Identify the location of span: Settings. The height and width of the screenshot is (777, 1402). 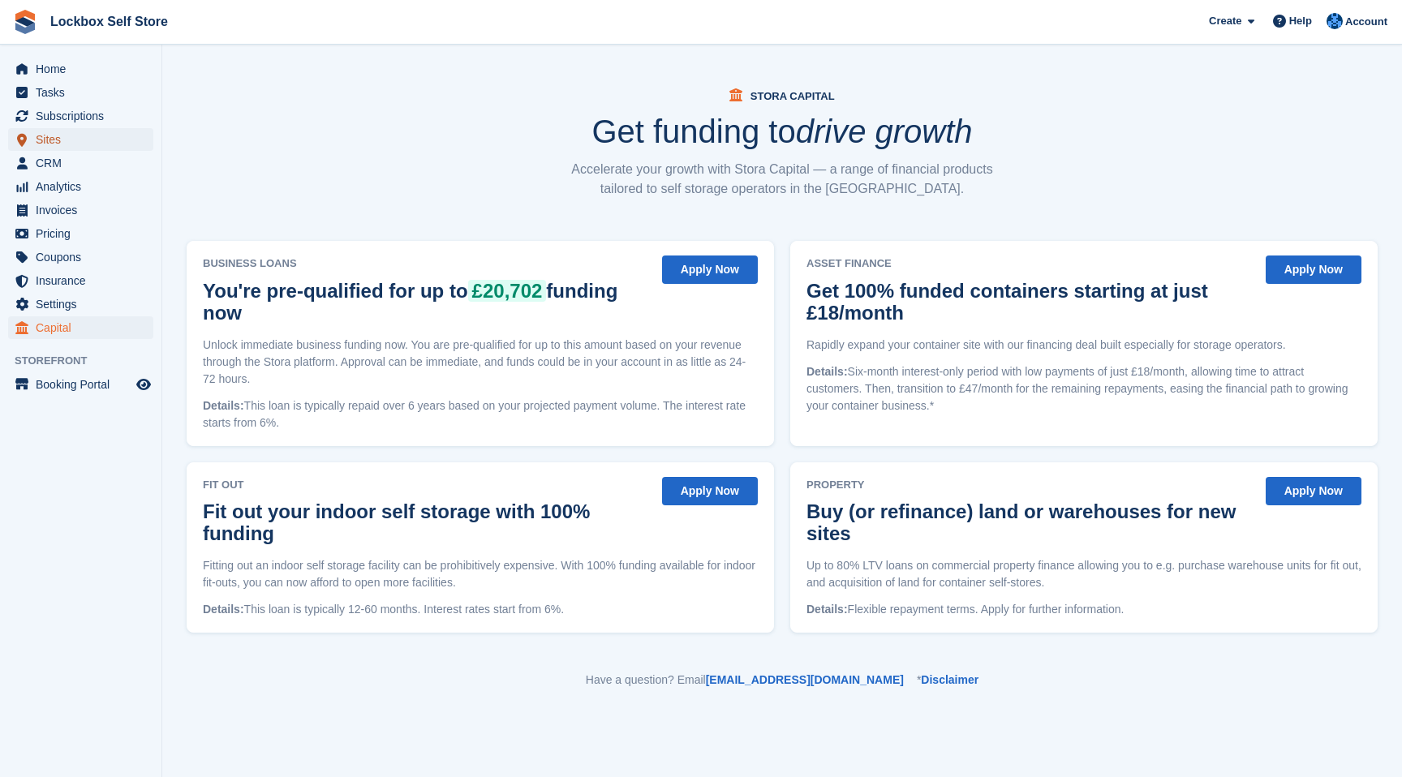
(84, 304).